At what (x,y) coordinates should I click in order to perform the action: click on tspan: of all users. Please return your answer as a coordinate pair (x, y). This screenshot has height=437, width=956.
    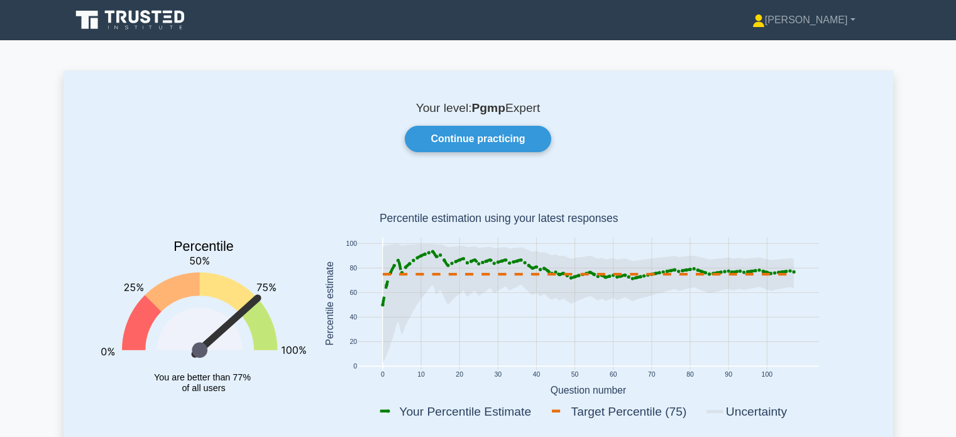
    Looking at the image, I should click on (203, 388).